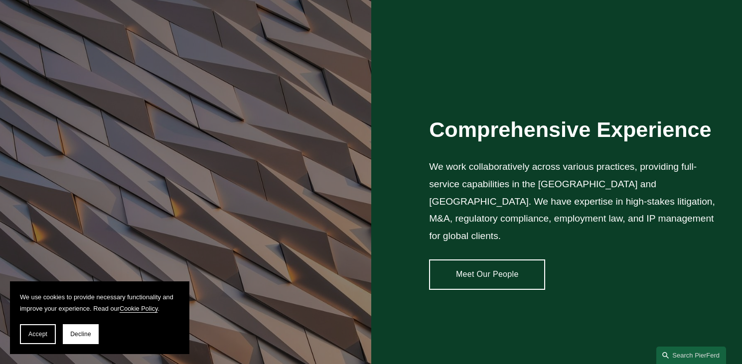  Describe the element at coordinates (574, 201) in the screenshot. I see `p: We work collaboratively across various practices, providing full-service capabilities in the [GEO...` at that location.